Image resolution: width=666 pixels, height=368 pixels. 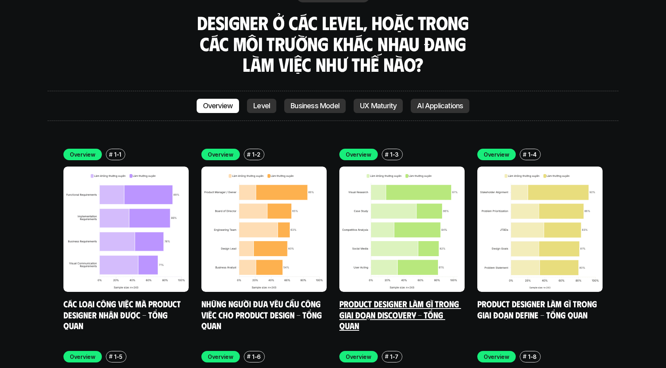 I want to click on a: Business Model, so click(x=315, y=106).